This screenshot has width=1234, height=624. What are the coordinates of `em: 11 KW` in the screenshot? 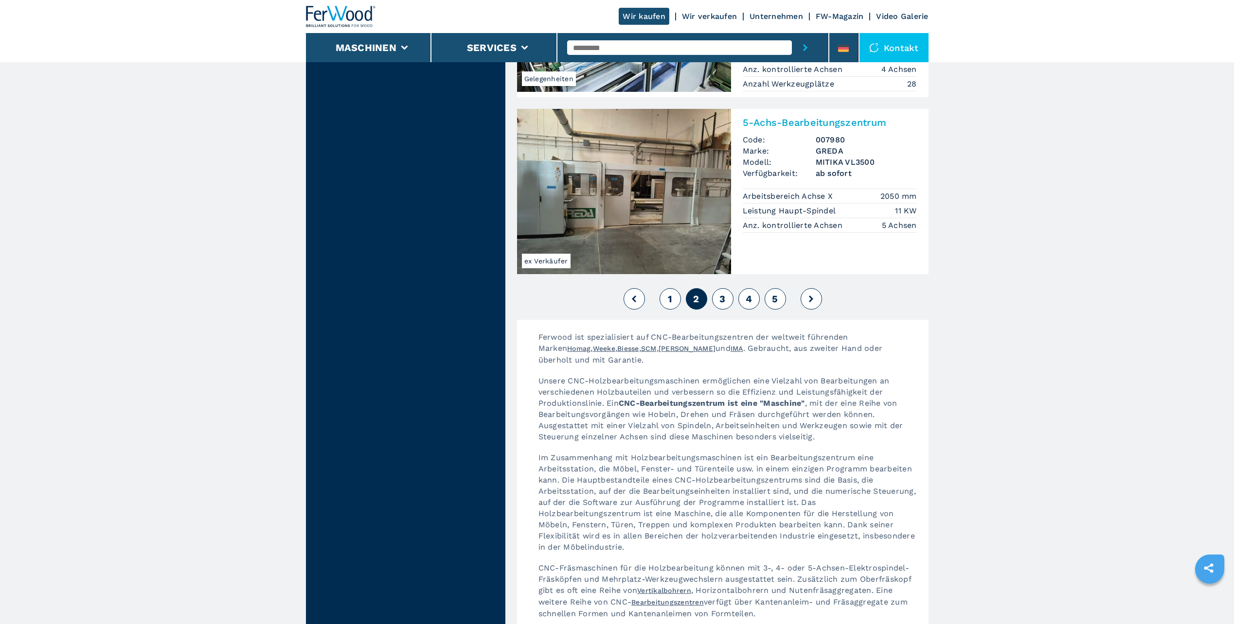 It's located at (905, 211).